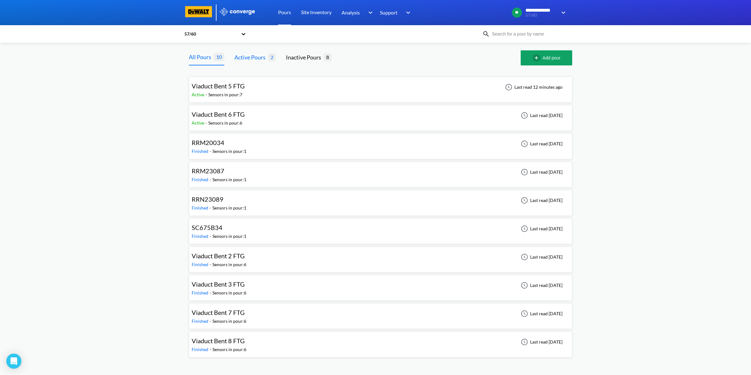  Describe the element at coordinates (218, 114) in the screenshot. I see `span: Viaduct Bent 6 FTG` at that location.